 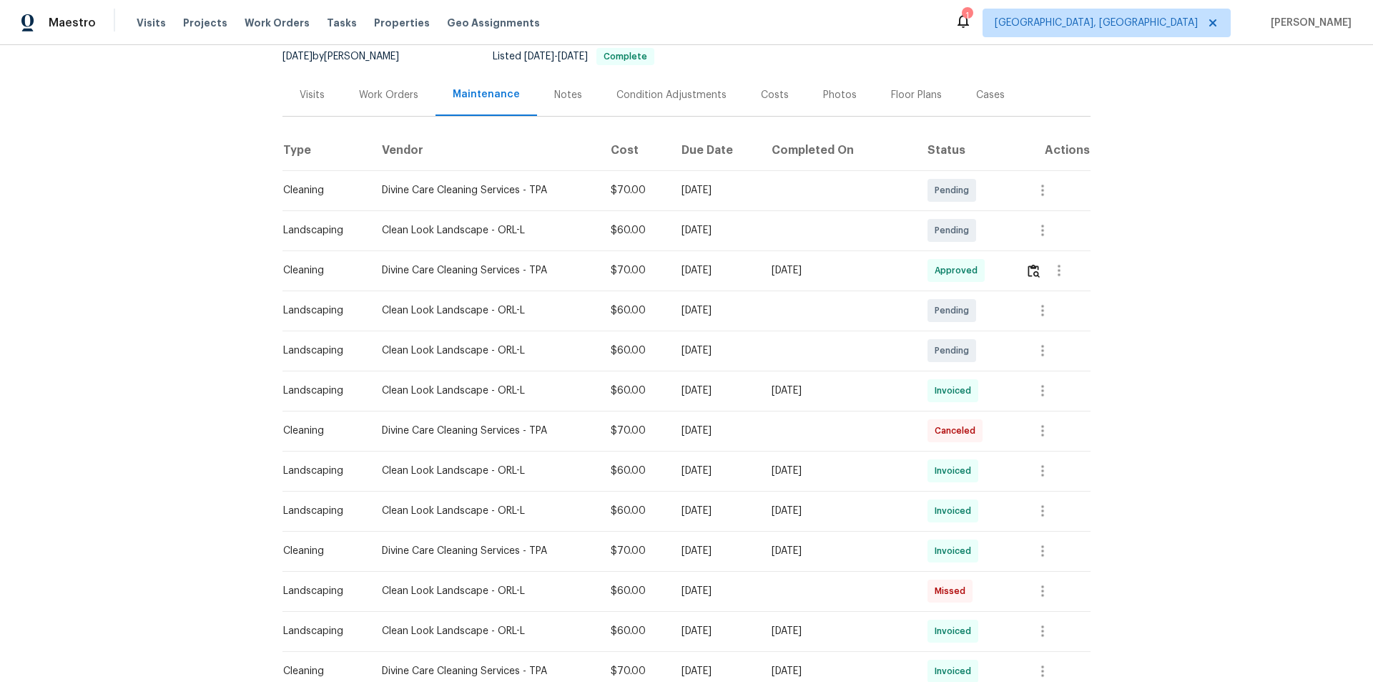 I want to click on span: Tasks, so click(x=342, y=23).